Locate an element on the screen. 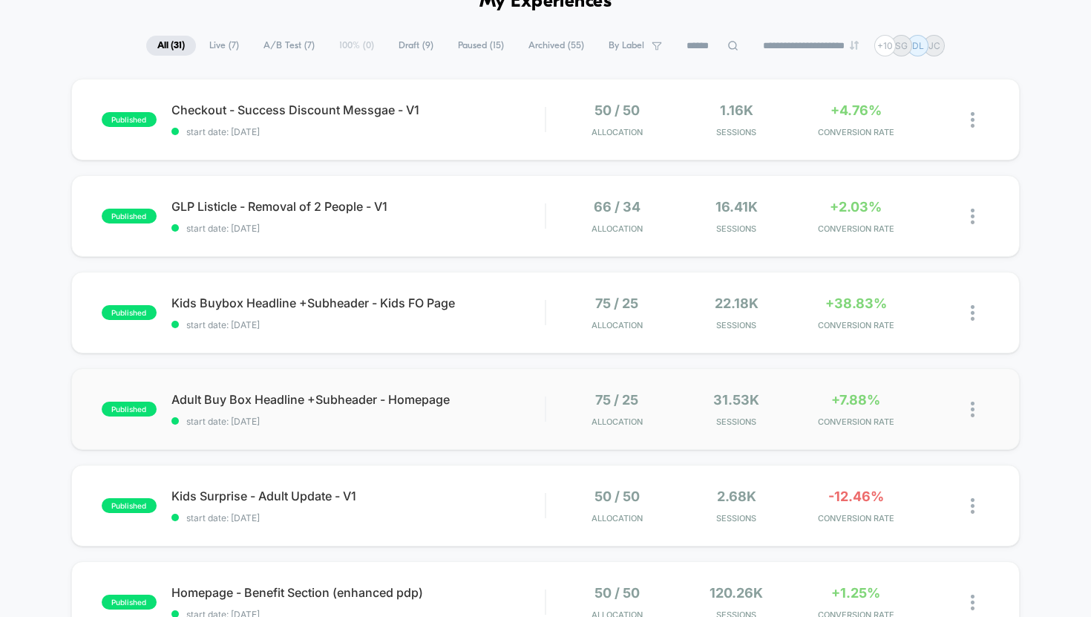 This screenshot has width=1091, height=617. span: Archived ( 55 ) is located at coordinates (556, 45).